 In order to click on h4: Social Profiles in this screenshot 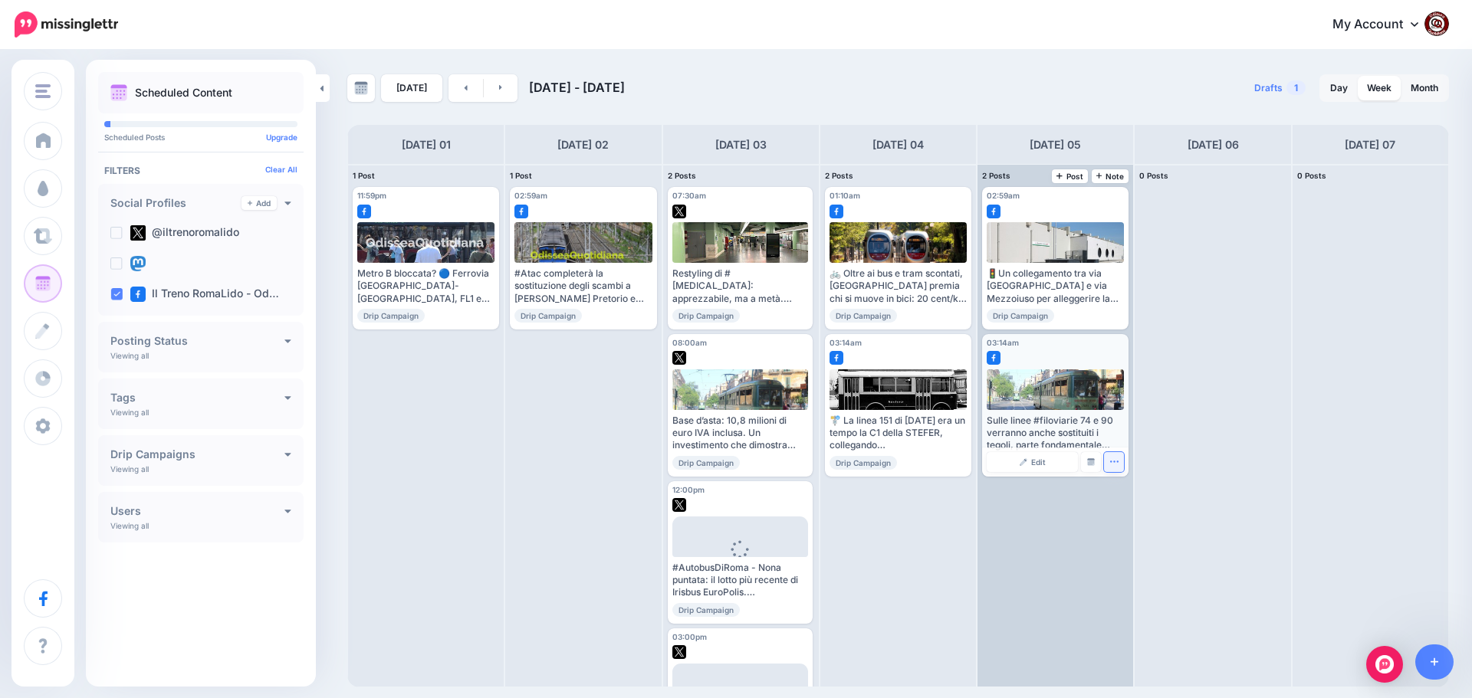, I will do `click(176, 203)`.